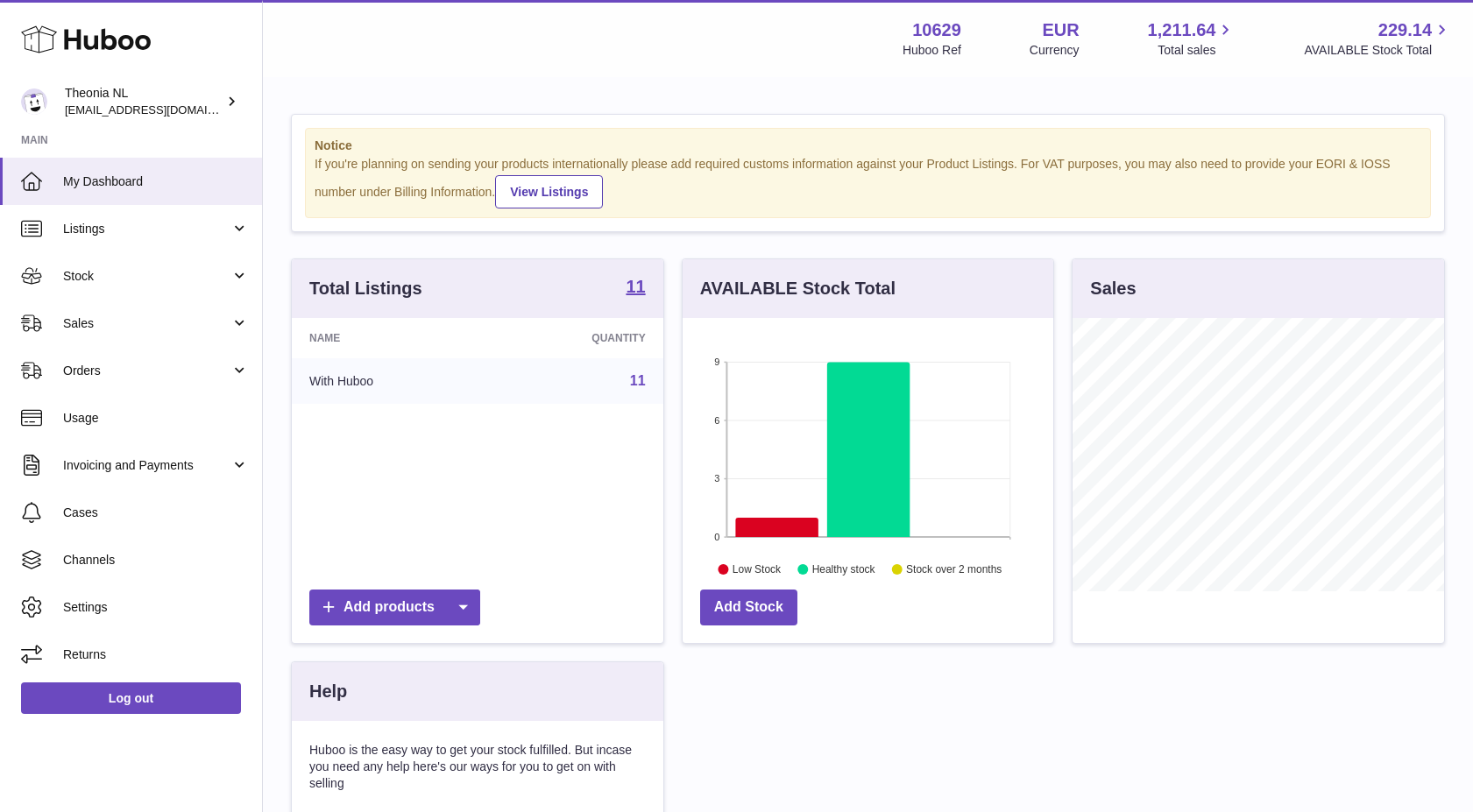 Image resolution: width=1473 pixels, height=812 pixels. What do you see at coordinates (1182, 30) in the screenshot?
I see `span: 1,211.64` at bounding box center [1182, 30].